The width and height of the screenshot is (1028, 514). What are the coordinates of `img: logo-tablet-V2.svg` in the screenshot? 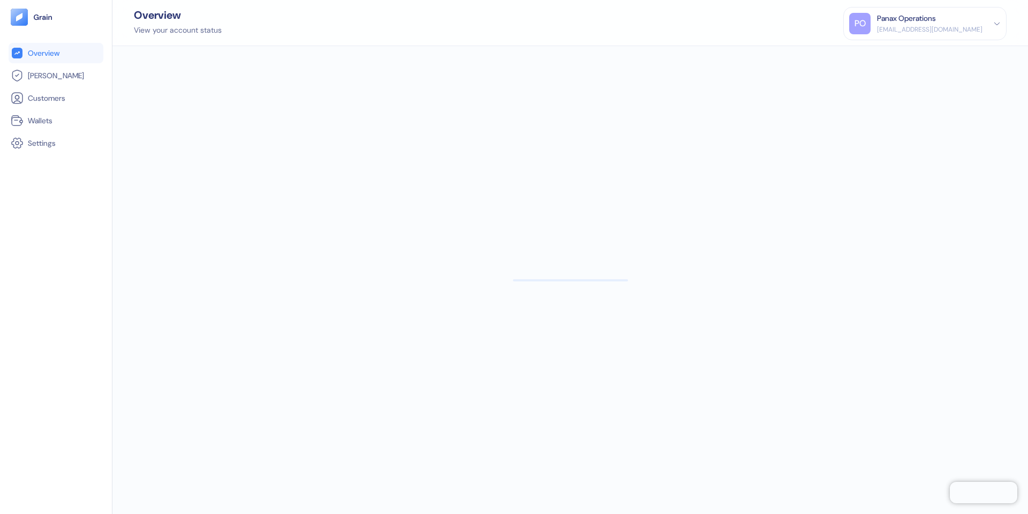 It's located at (19, 17).